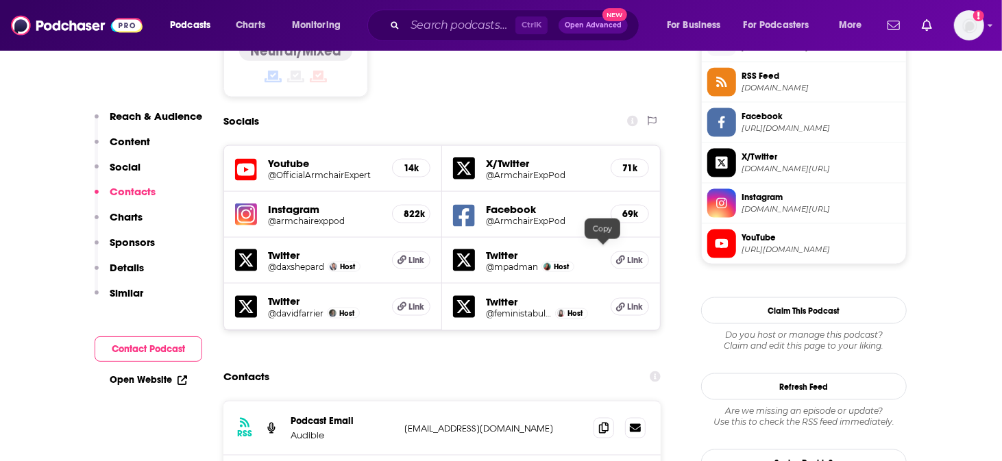 The image size is (1002, 461). I want to click on a: @OfficialArmchairExpert, so click(324, 175).